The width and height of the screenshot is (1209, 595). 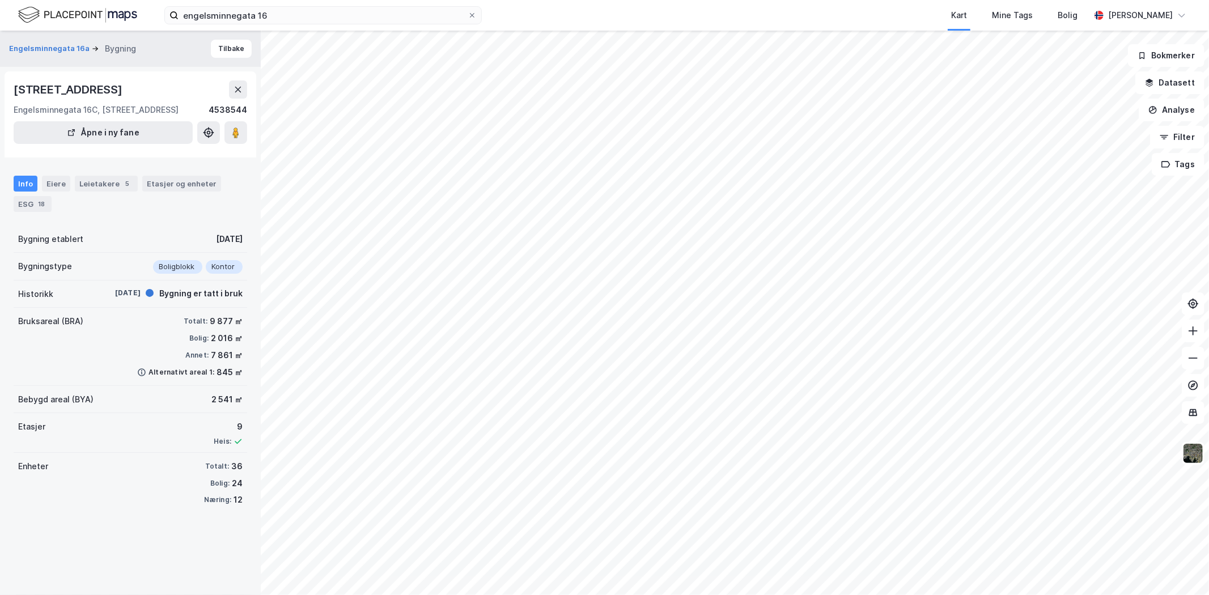 What do you see at coordinates (1170, 83) in the screenshot?
I see `button: Datasett` at bounding box center [1170, 83].